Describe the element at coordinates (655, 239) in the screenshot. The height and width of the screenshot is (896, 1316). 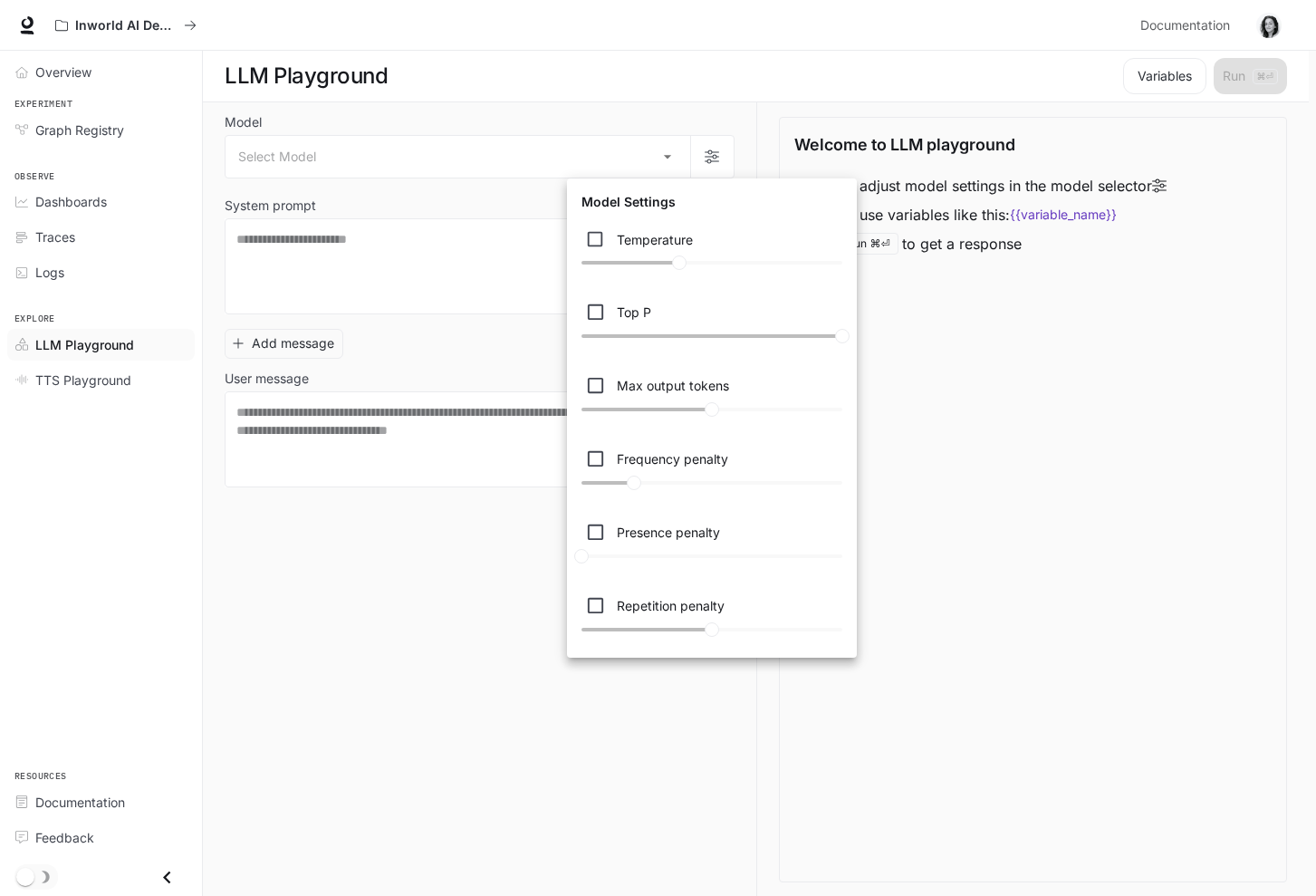
I see `p: Temperature` at that location.